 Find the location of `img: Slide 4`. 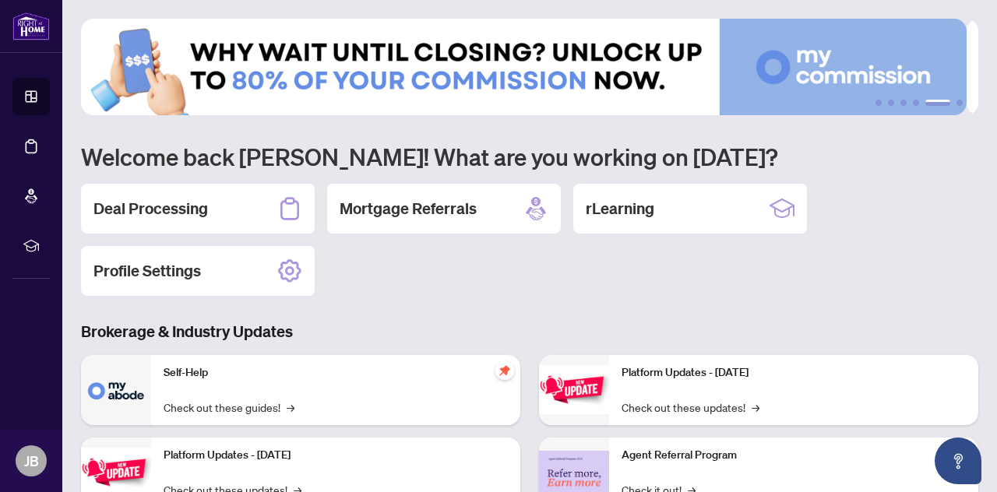

img: Slide 4 is located at coordinates (524, 67).